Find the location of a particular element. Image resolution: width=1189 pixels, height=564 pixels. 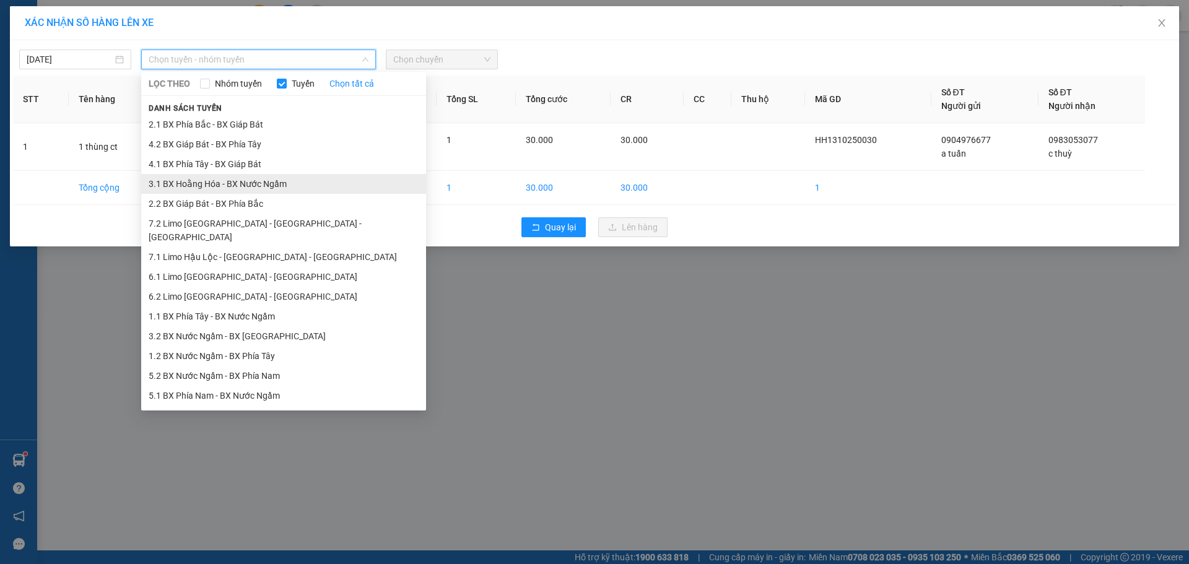

li: 4.1 BX Phía Tây - BX Giáp Bát is located at coordinates (284, 164).